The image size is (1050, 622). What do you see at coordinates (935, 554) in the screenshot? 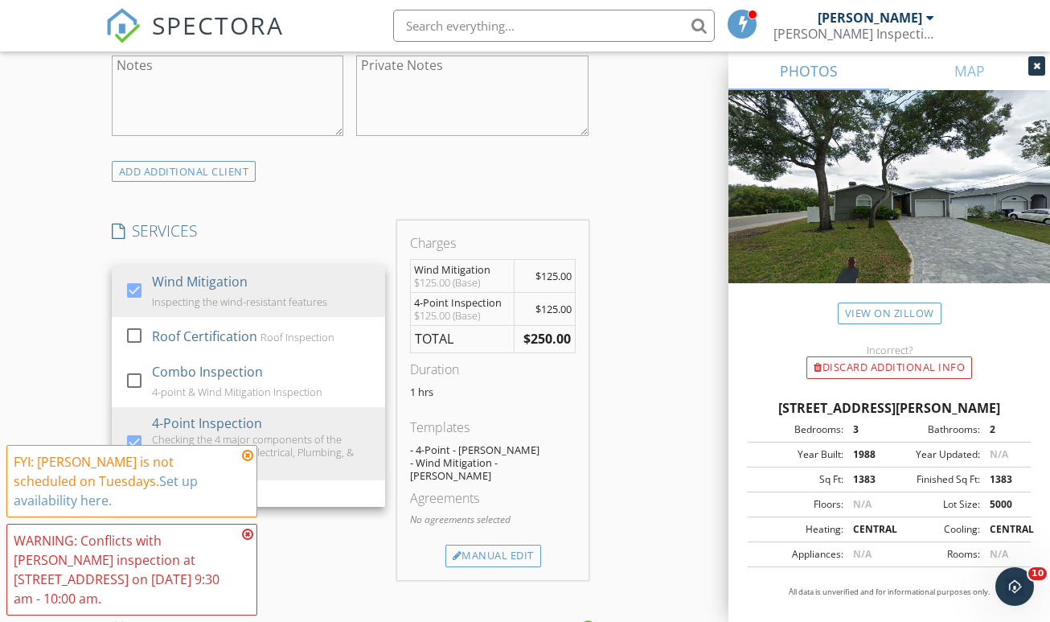
I see `div: Rooms:` at bounding box center [935, 554].